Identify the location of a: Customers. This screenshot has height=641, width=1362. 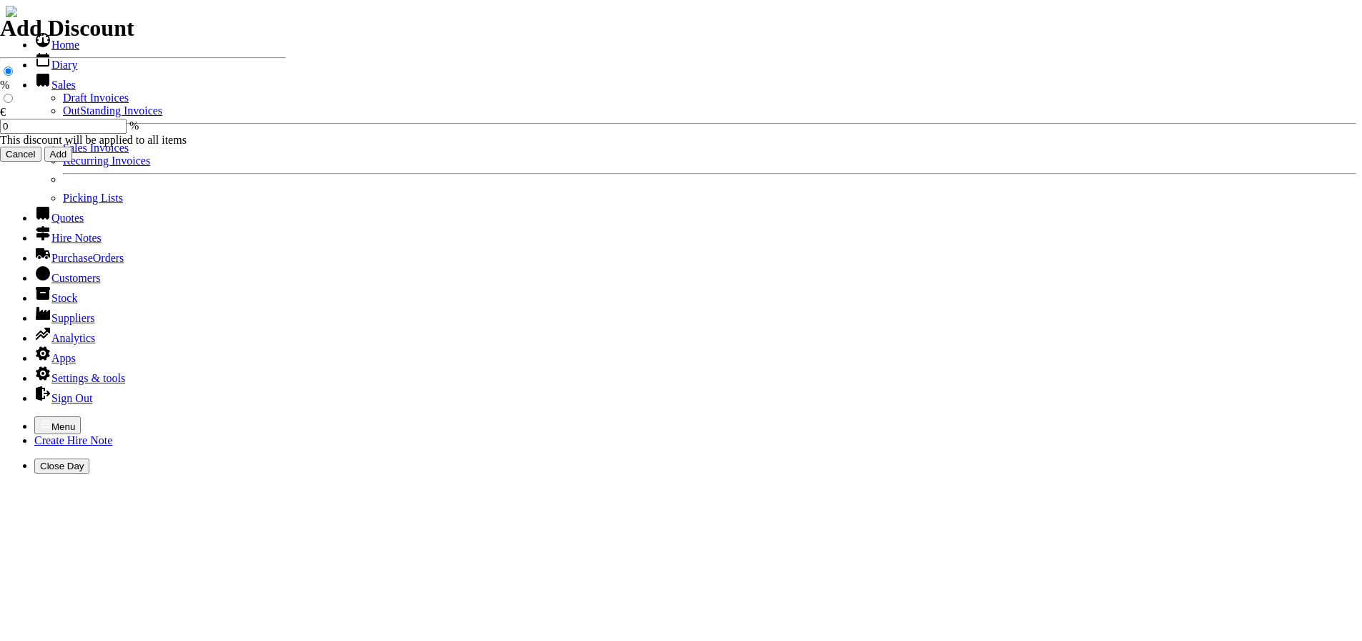
(67, 277).